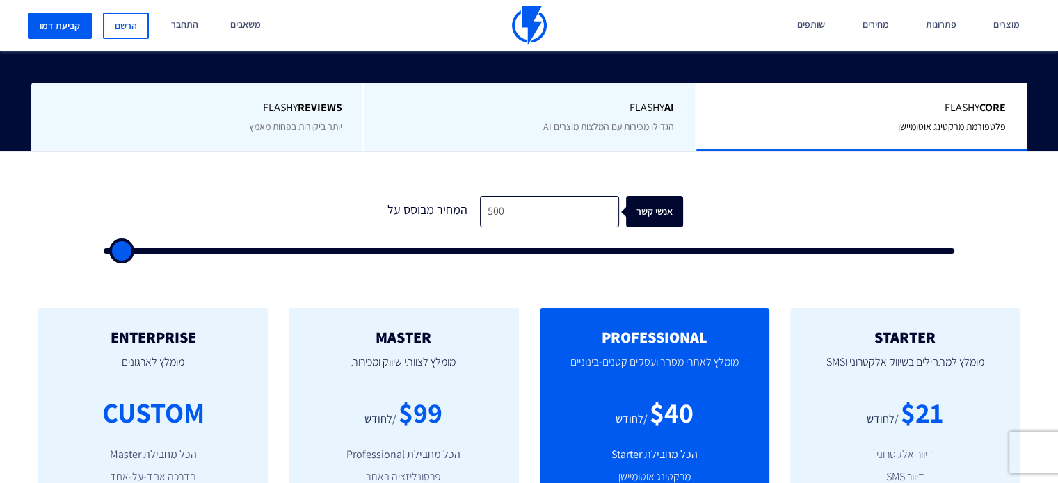 The width and height of the screenshot is (1058, 483). Describe the element at coordinates (153, 412) in the screenshot. I see `div: CUSTOM` at that location.